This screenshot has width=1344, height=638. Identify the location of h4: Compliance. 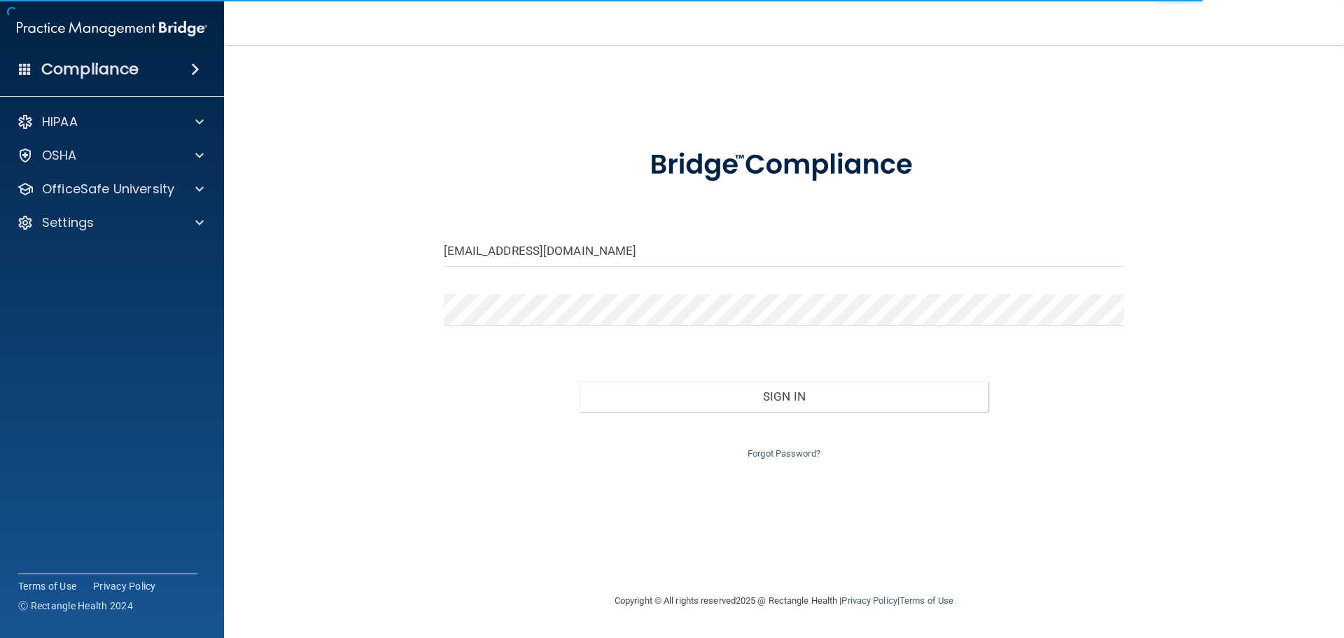
(90, 69).